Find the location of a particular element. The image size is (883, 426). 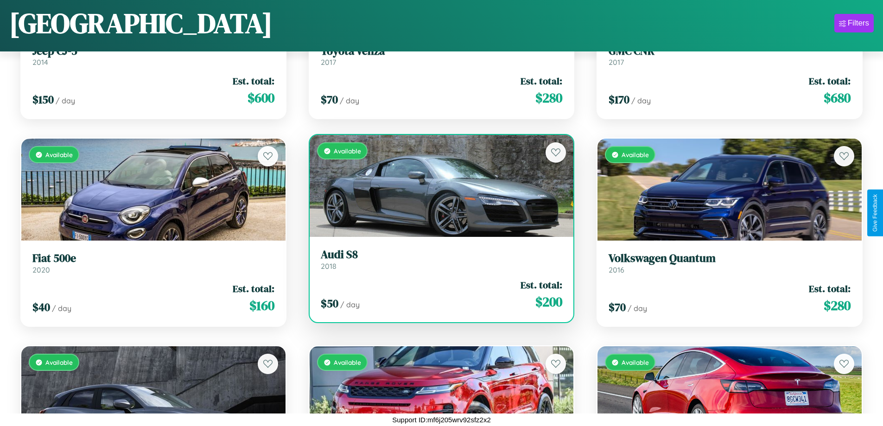

span: $ 200 is located at coordinates (549, 302).